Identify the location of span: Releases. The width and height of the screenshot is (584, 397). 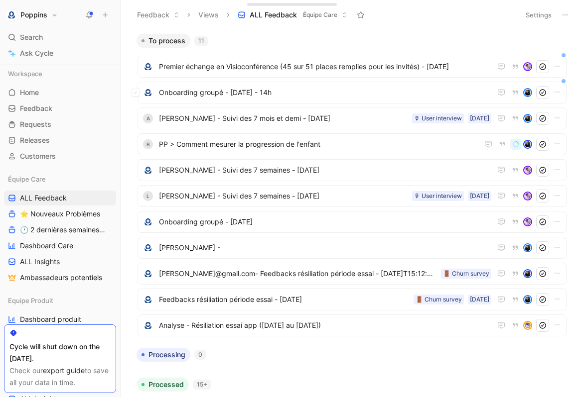
(35, 140).